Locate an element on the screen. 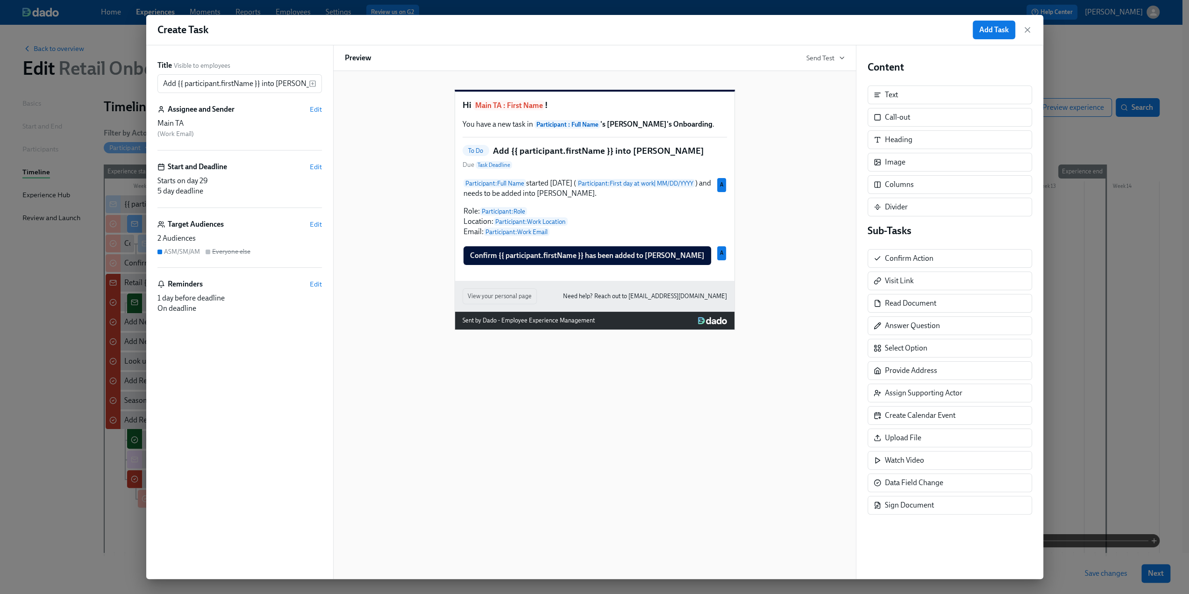  div: Start and DeadlineEditStarts on day 295 day deadline is located at coordinates (240, 185).